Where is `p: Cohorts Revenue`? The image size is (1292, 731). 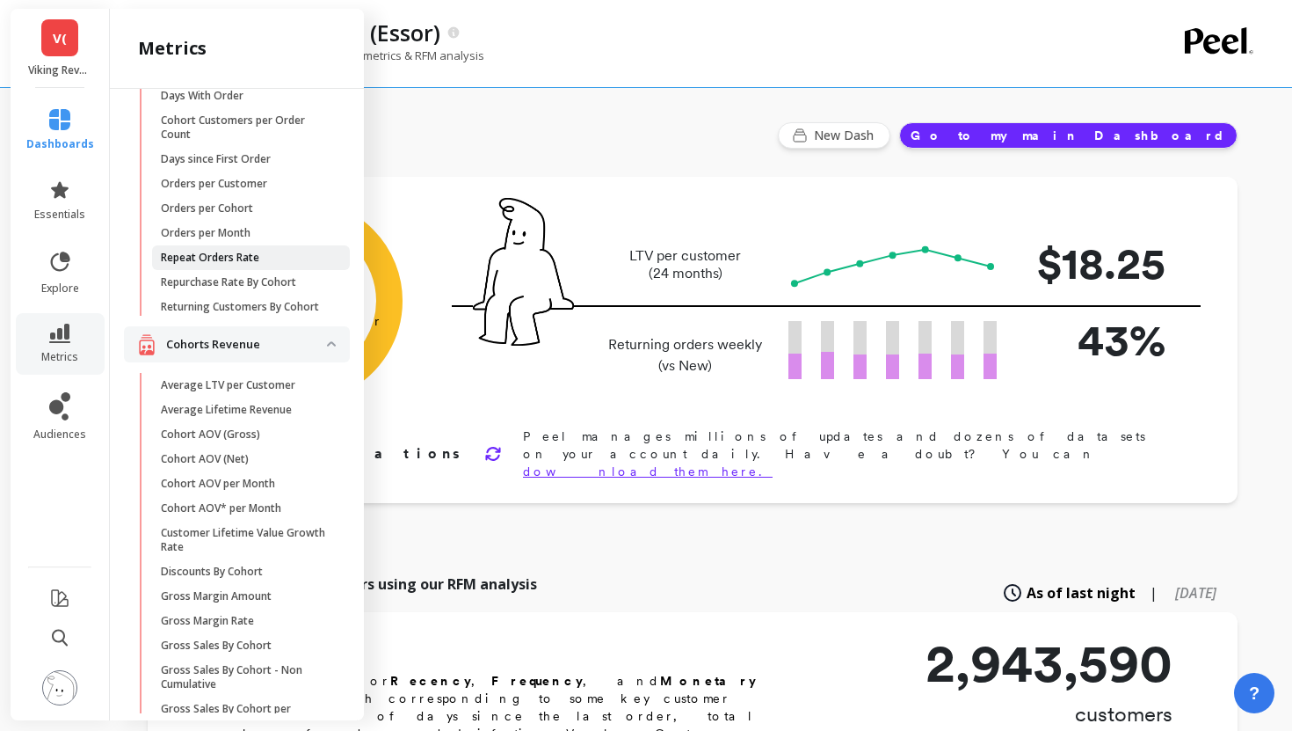 p: Cohorts Revenue is located at coordinates (246, 345).